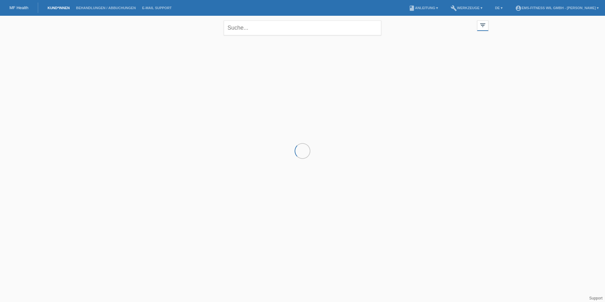 Image resolution: width=605 pixels, height=302 pixels. Describe the element at coordinates (466, 8) in the screenshot. I see `a: buildWerkzeuge ▾` at that location.